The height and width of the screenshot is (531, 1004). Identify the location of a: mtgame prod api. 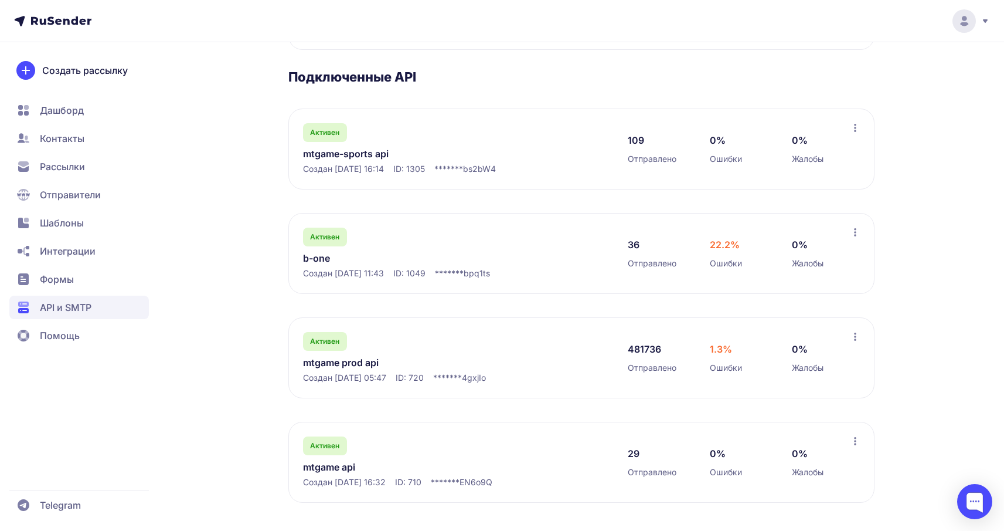
(423, 362).